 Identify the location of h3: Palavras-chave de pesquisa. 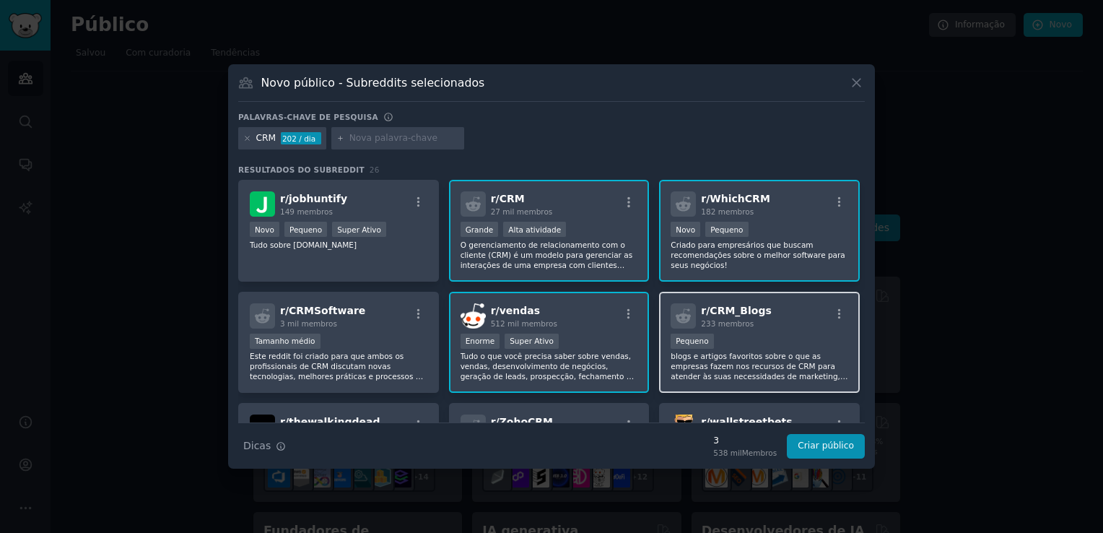
(308, 117).